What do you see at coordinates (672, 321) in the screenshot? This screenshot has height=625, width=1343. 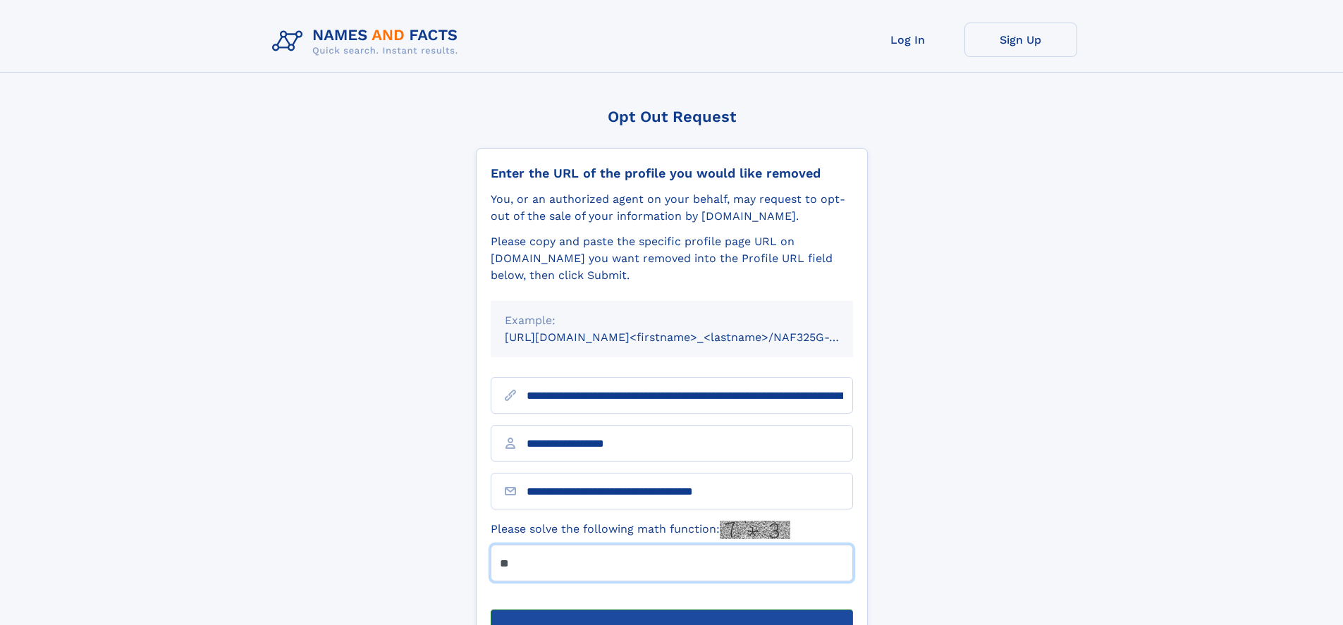 I see `div: Example:` at bounding box center [672, 321].